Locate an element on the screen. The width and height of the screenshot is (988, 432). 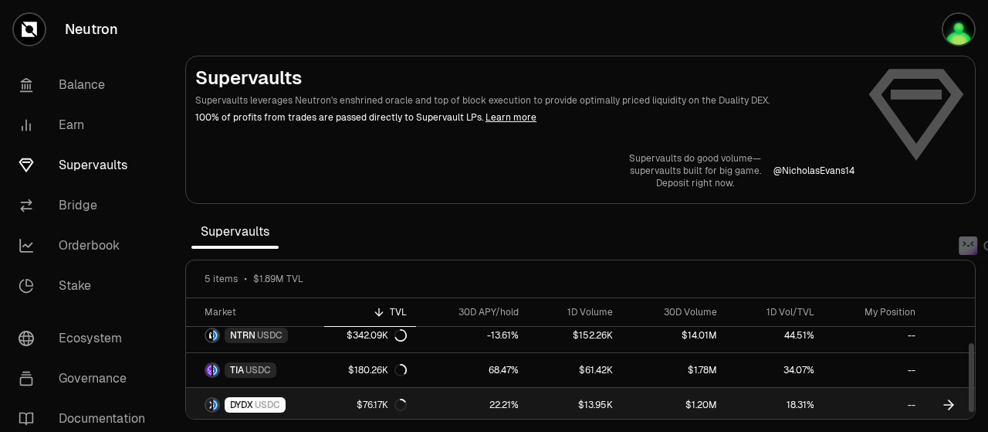
span: Supervaults is located at coordinates (235, 232).